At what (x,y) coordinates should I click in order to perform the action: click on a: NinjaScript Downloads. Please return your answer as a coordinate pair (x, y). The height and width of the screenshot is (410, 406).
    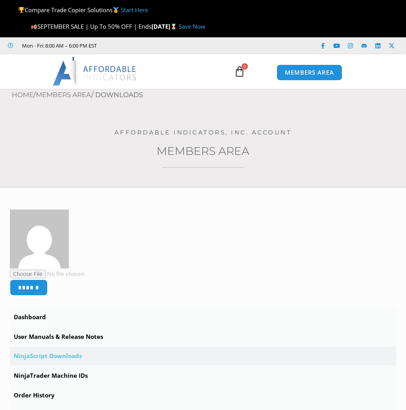
    Looking at the image, I should click on (203, 356).